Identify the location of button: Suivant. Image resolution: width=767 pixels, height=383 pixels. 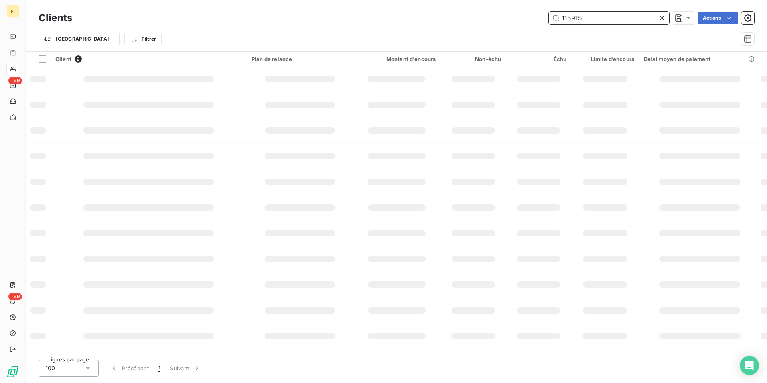
(185, 368).